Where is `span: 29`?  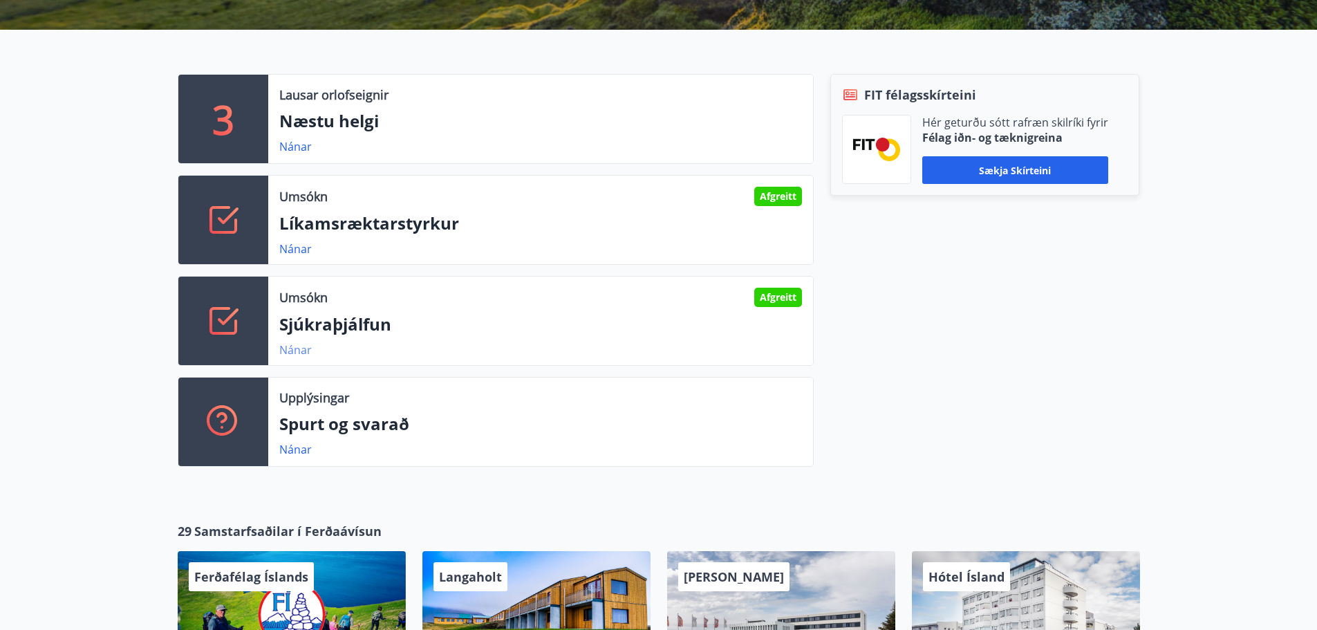
span: 29 is located at coordinates (185, 531).